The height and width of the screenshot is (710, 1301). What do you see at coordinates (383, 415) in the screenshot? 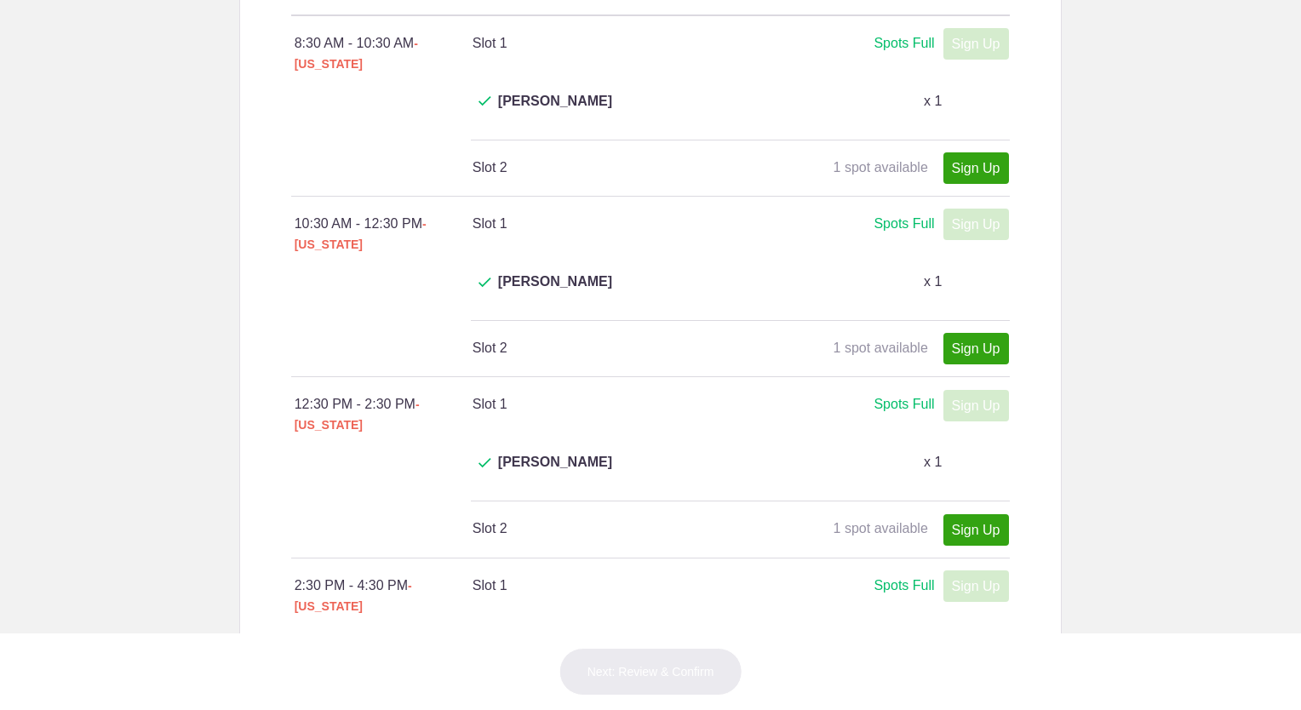
I see `div: 12:30 PM - 2:30 PM` at bounding box center [383, 415].